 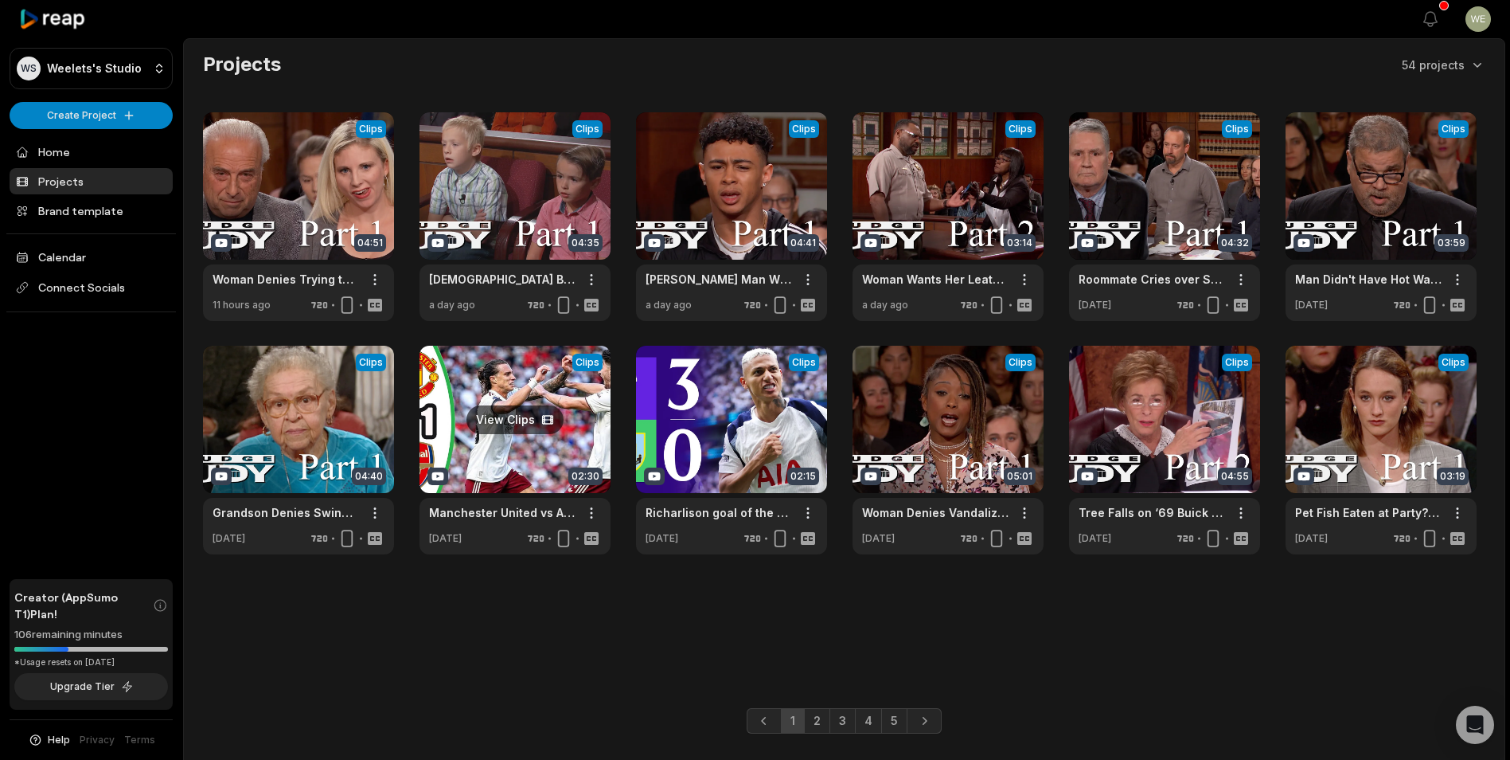 I want to click on a: Woman Wants Her Leather Jacket Back! | Part 2, so click(x=936, y=279).